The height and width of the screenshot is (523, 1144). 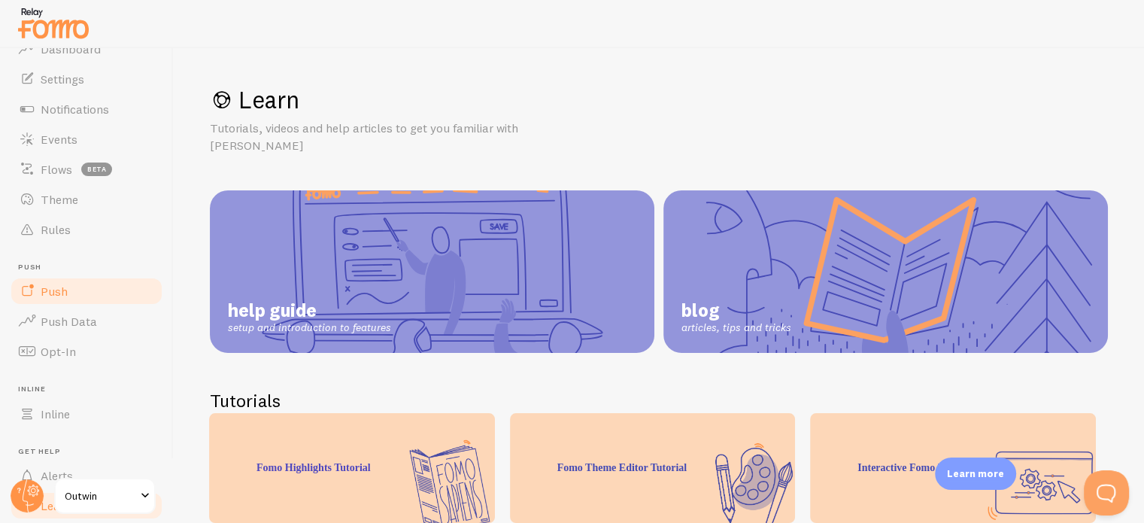 I want to click on a: Opt-In, so click(x=86, y=351).